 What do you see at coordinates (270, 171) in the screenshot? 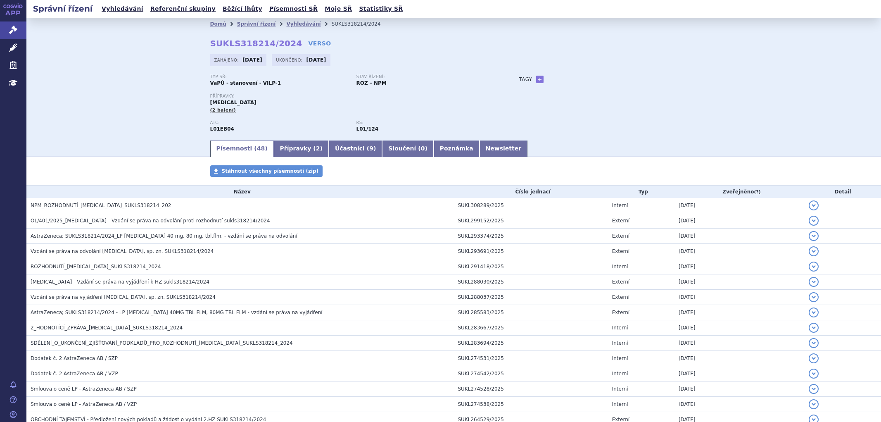
I see `span: Stáhnout všechny písemnosti (zip)` at bounding box center [270, 171].